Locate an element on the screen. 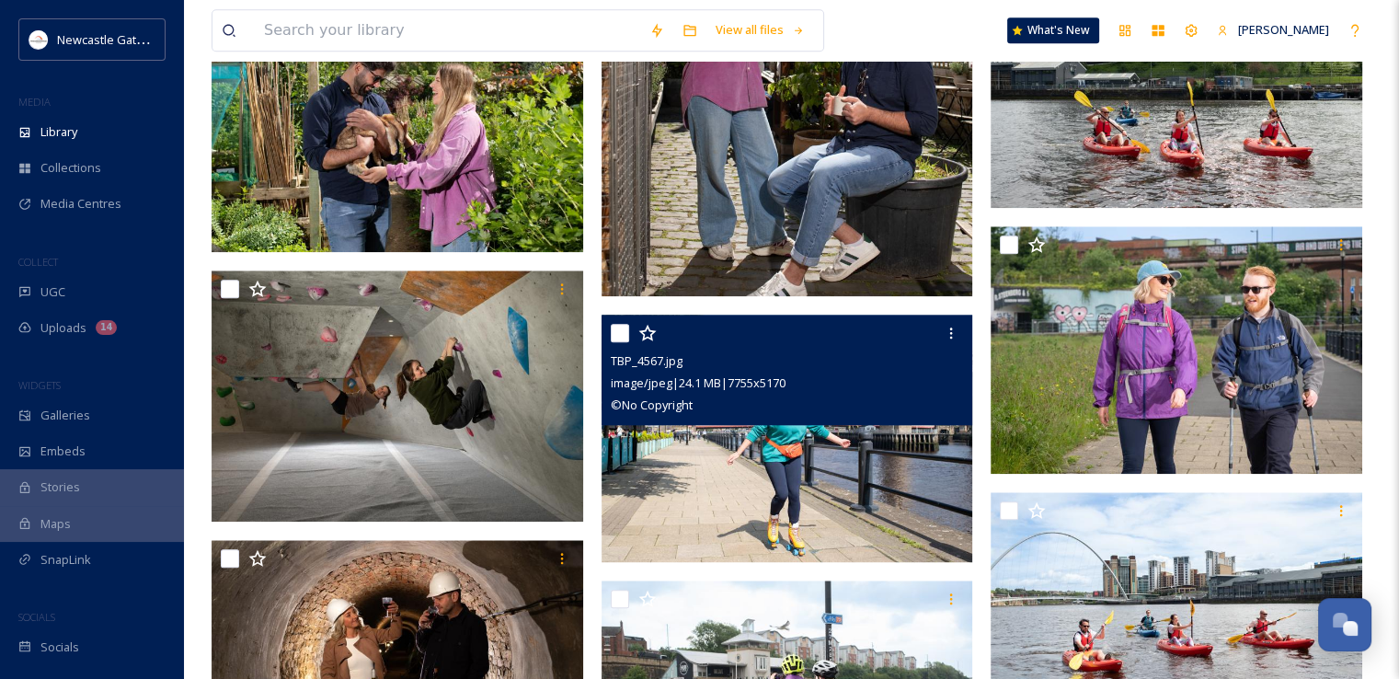  img: DqD9wEUd_400x400.jpg is located at coordinates (39, 40).